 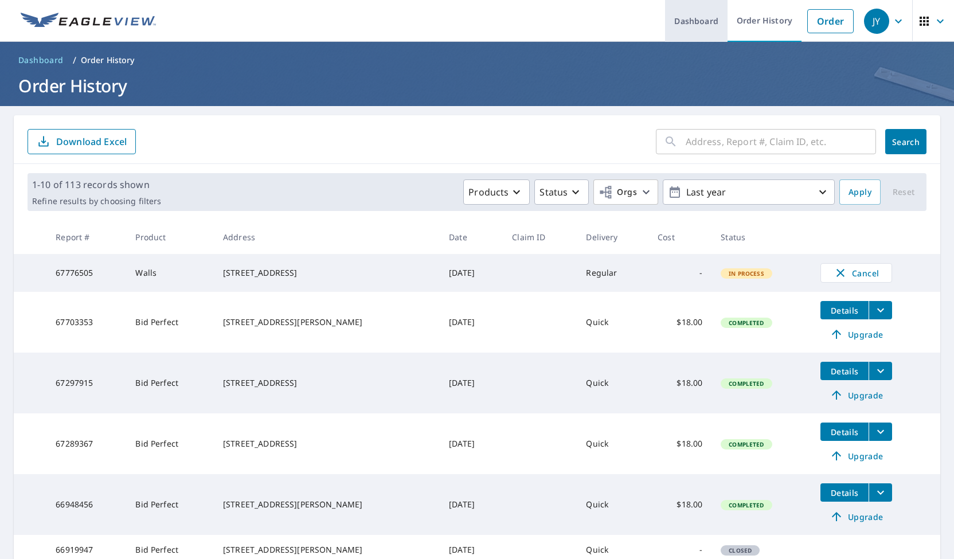 What do you see at coordinates (880, 432) in the screenshot?
I see `button: filesDropdownBtn-67289367` at bounding box center [880, 432].